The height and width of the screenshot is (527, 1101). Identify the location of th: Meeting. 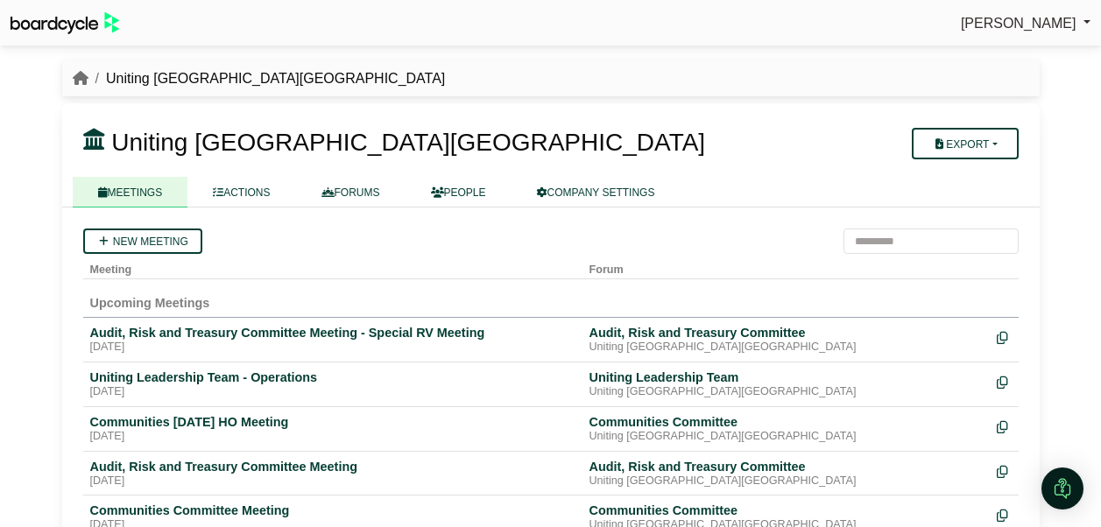
(333, 266).